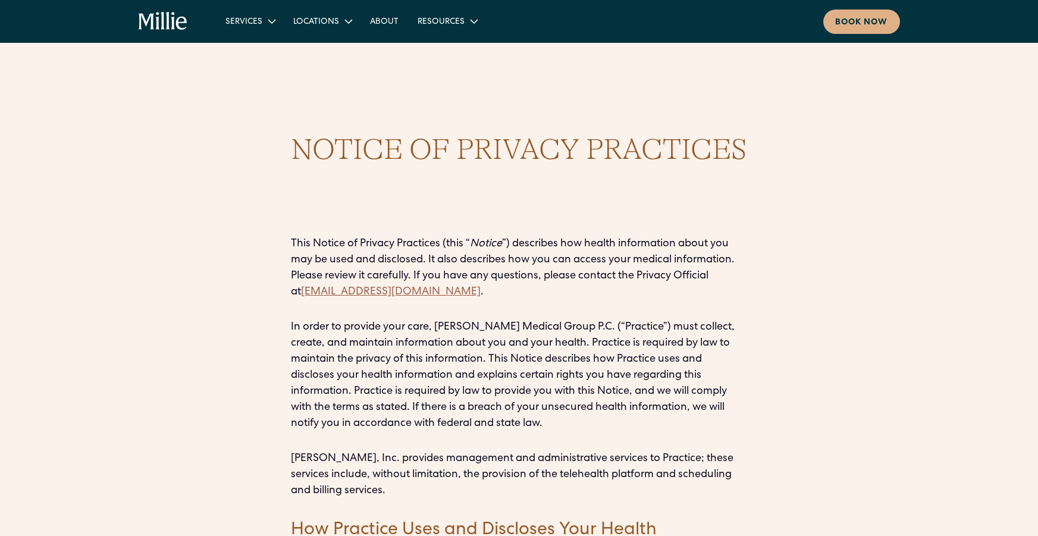 Image resolution: width=1038 pixels, height=536 pixels. Describe the element at coordinates (486, 244) in the screenshot. I see `em: Notice` at that location.